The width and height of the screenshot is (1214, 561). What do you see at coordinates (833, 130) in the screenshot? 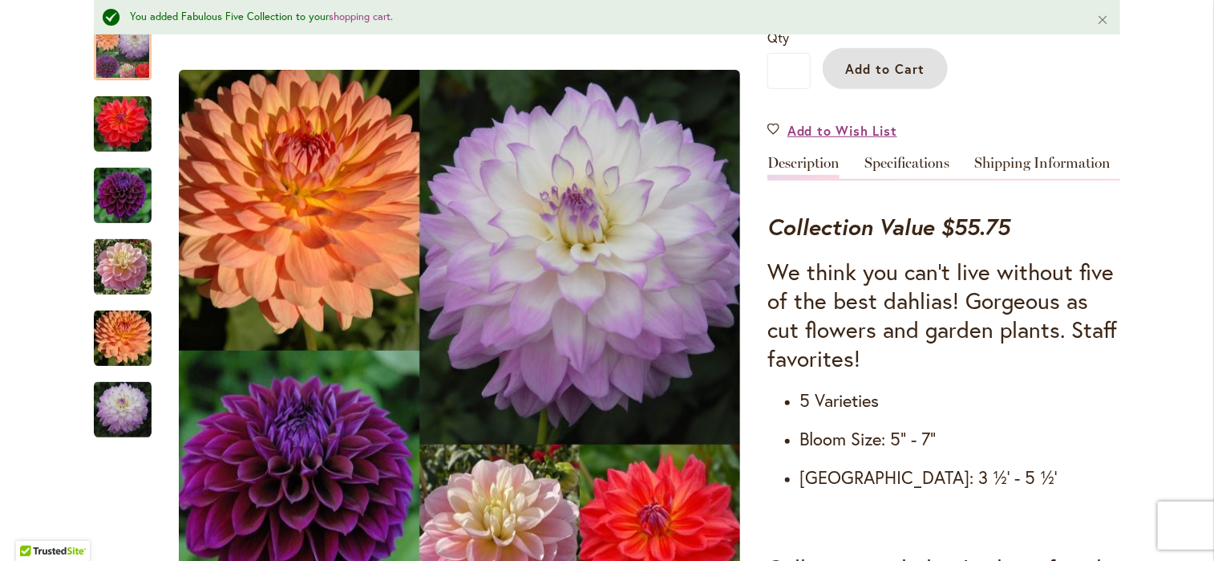
I see `a: Add to Wish List` at bounding box center [833, 130].